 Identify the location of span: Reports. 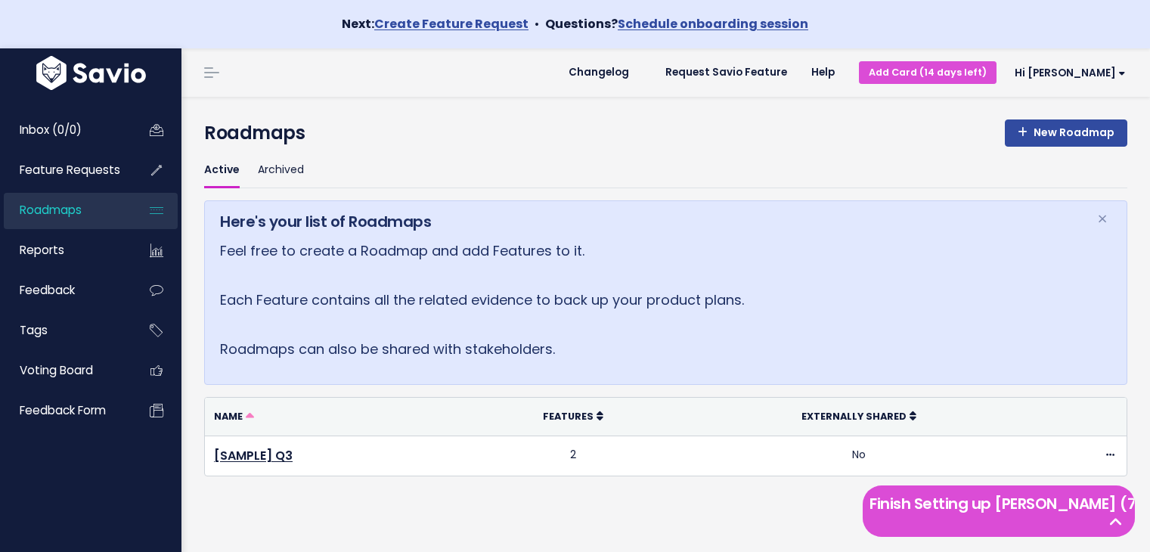
(42, 250).